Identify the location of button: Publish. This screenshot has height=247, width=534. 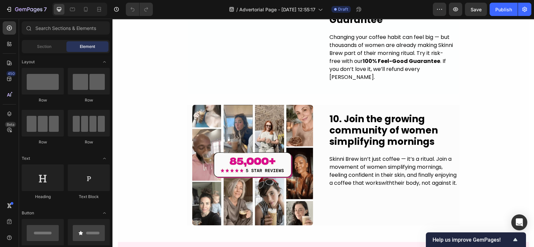
(503, 9).